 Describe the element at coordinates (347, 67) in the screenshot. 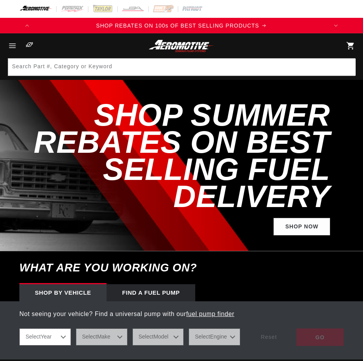

I see `button: Search Part #, Category or Keyword` at that location.